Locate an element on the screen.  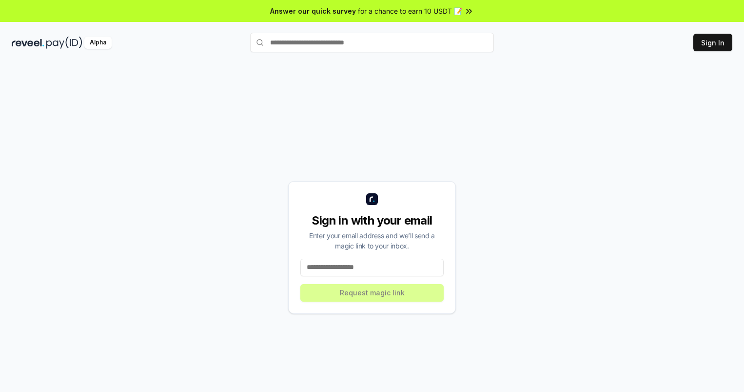
div: Alpha is located at coordinates (98, 42).